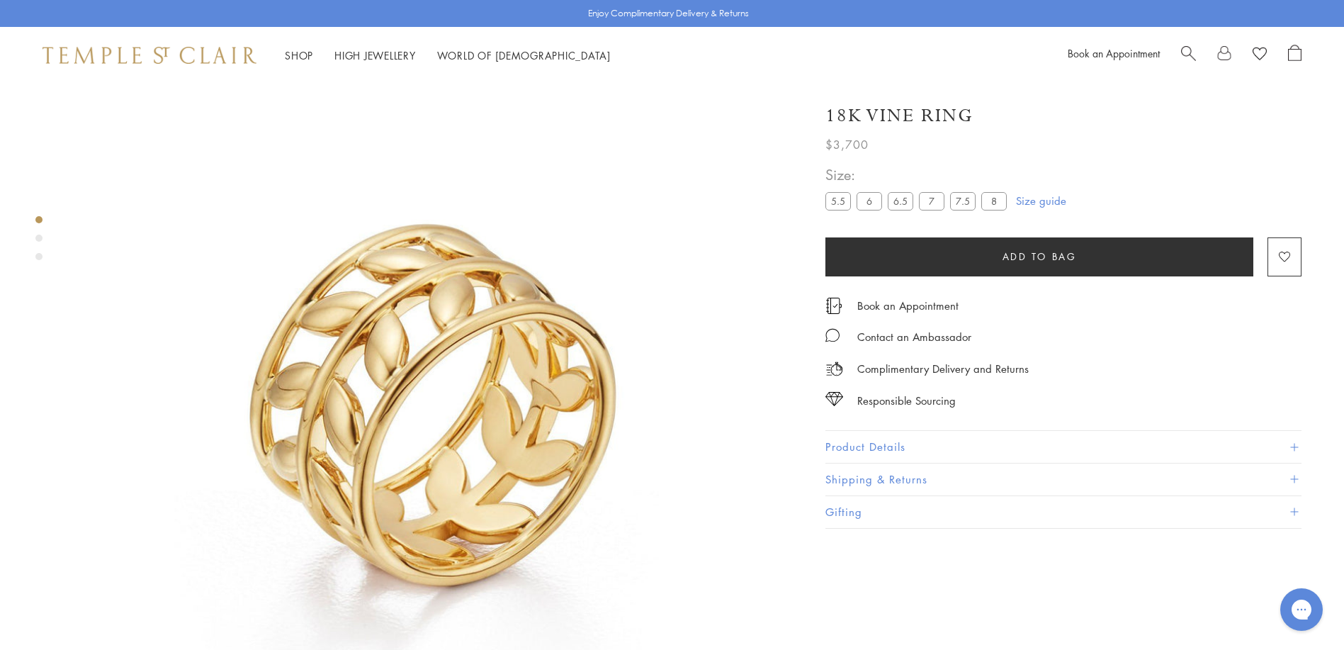  I want to click on label: 6, so click(869, 200).